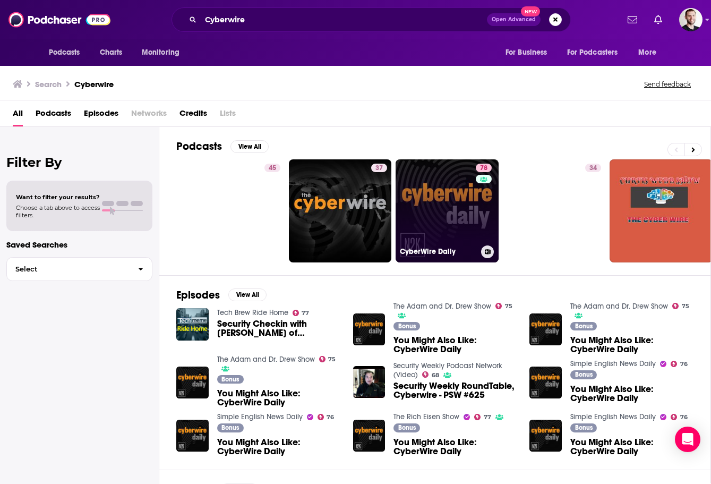  Describe the element at coordinates (198, 295) in the screenshot. I see `h2: Episodes` at that location.